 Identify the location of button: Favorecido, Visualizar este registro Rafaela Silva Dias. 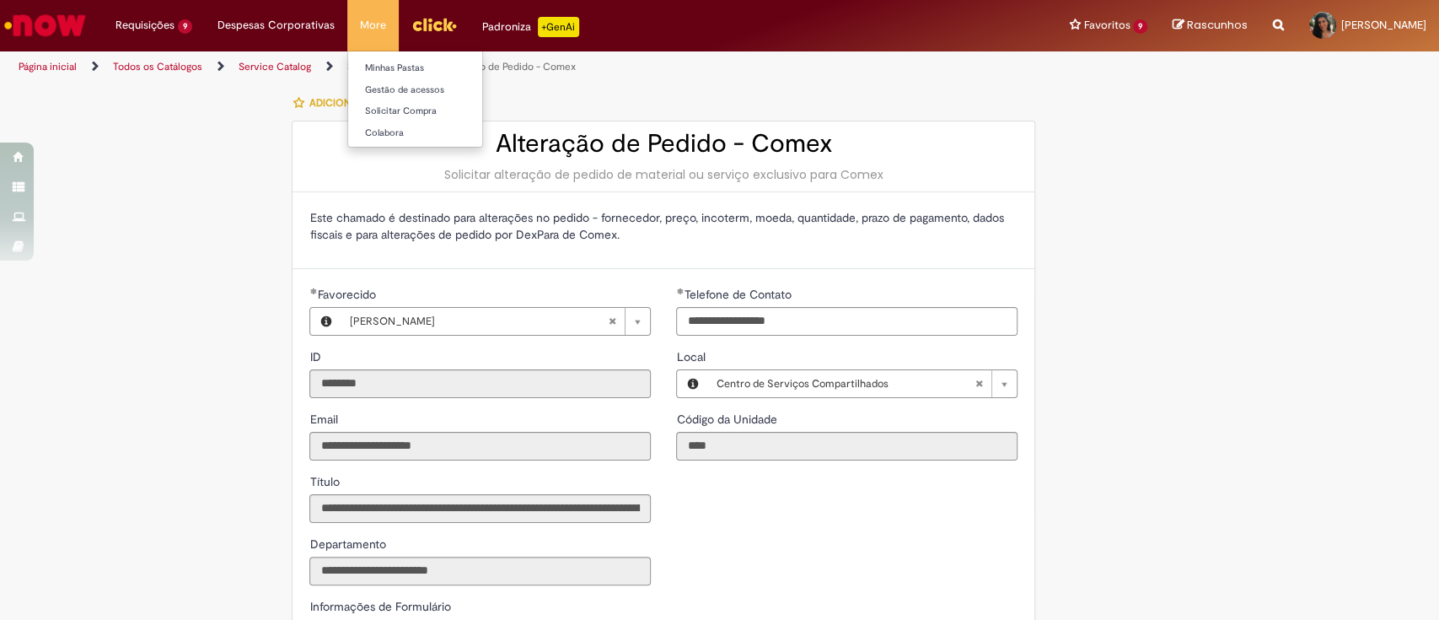
(325, 321).